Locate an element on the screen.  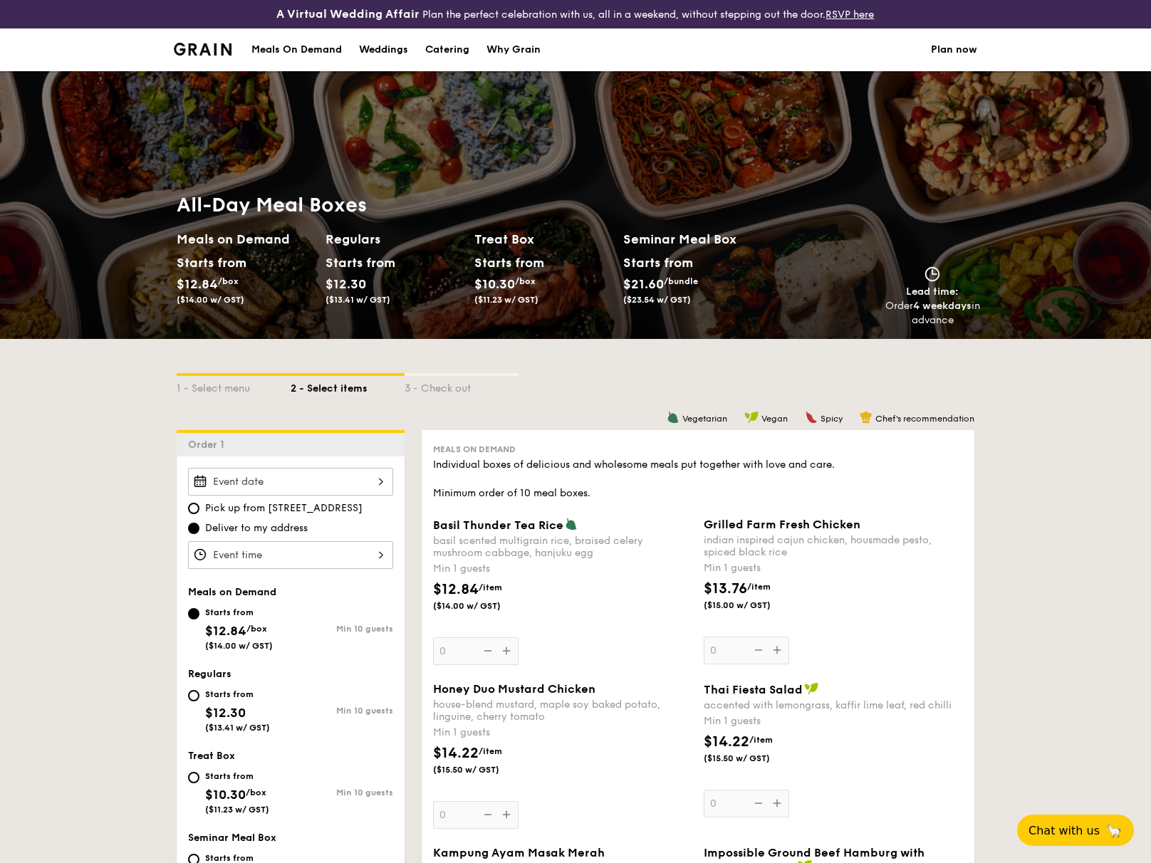
span: /bundle is located at coordinates (681, 281).